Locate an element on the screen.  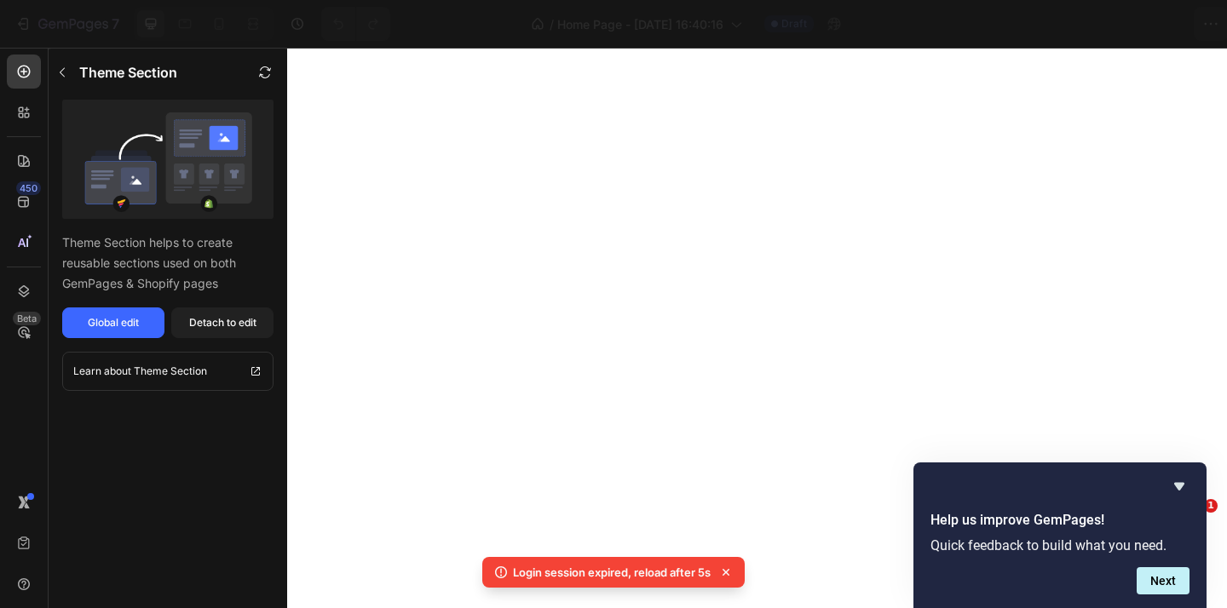
div: Global edit is located at coordinates (113, 323).